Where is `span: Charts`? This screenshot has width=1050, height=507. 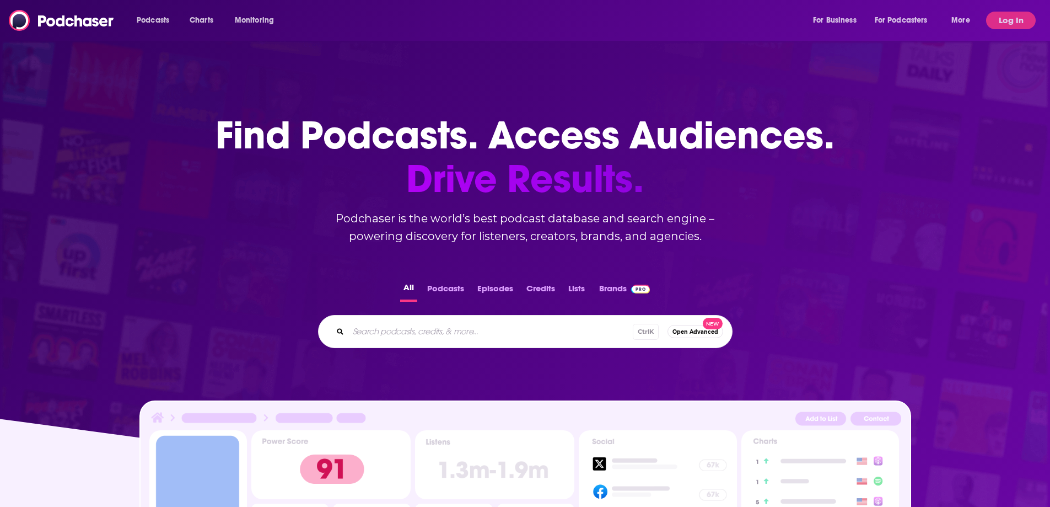 span: Charts is located at coordinates (201, 20).